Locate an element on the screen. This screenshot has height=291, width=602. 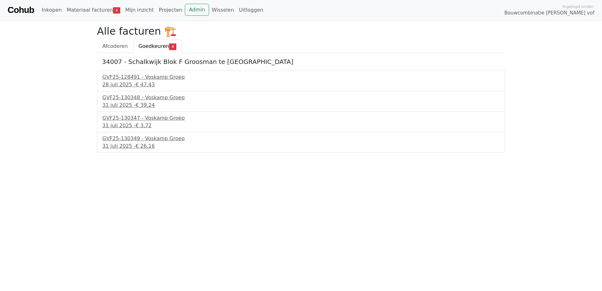
span: Ingelogd onder: is located at coordinates (578, 6).